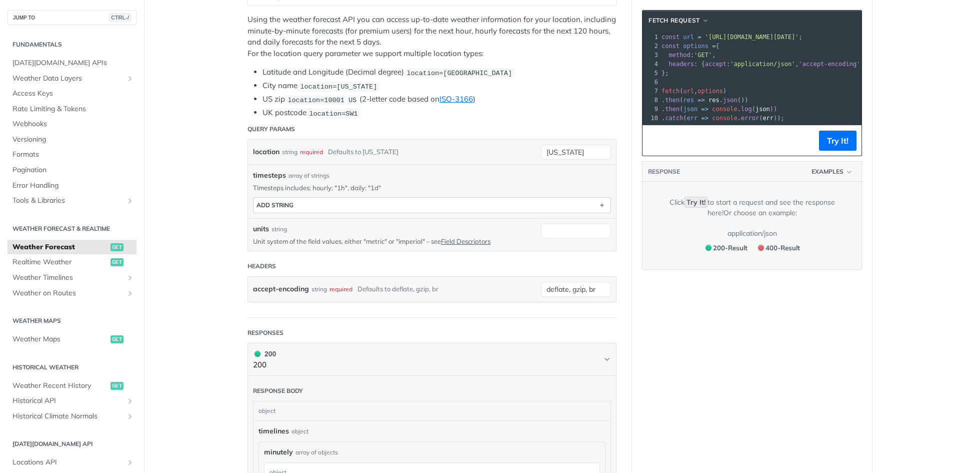  What do you see at coordinates (279, 229) in the screenshot?
I see `div: string` at bounding box center [279, 229].